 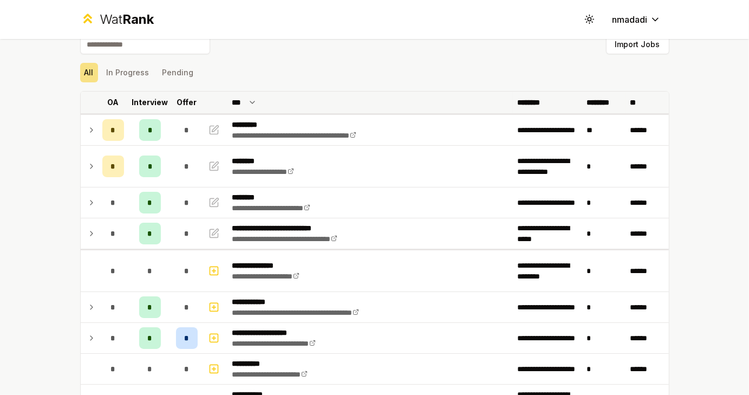 I want to click on button: nmadadi, so click(x=636, y=19).